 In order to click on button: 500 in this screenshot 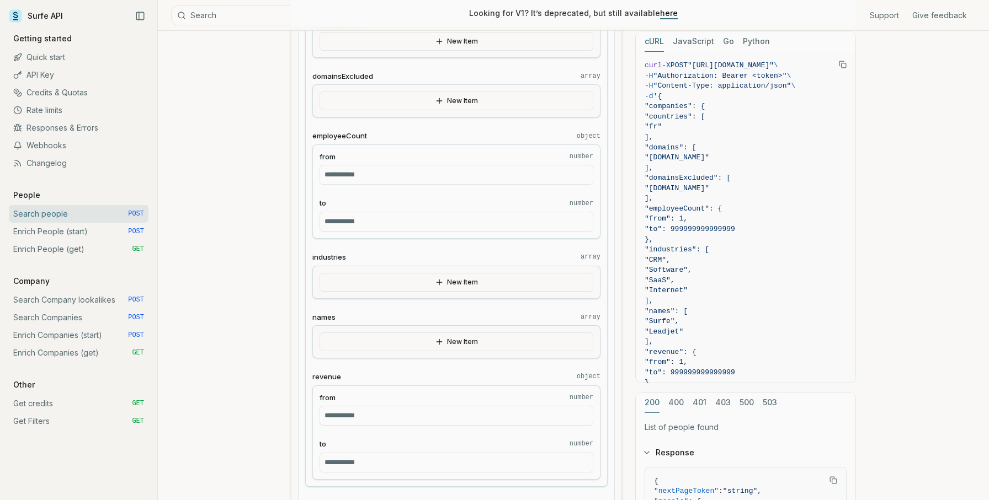, I will do `click(746, 403)`.